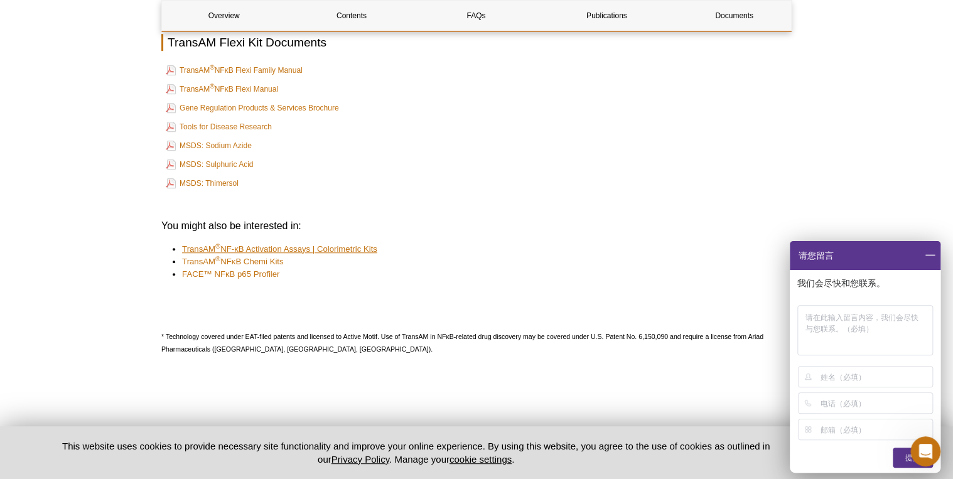  What do you see at coordinates (351, 16) in the screenshot?
I see `a: Contents` at bounding box center [351, 16].